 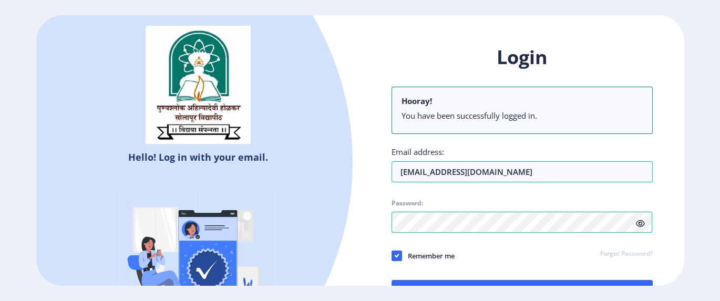 I want to click on label: Email address:, so click(x=418, y=152).